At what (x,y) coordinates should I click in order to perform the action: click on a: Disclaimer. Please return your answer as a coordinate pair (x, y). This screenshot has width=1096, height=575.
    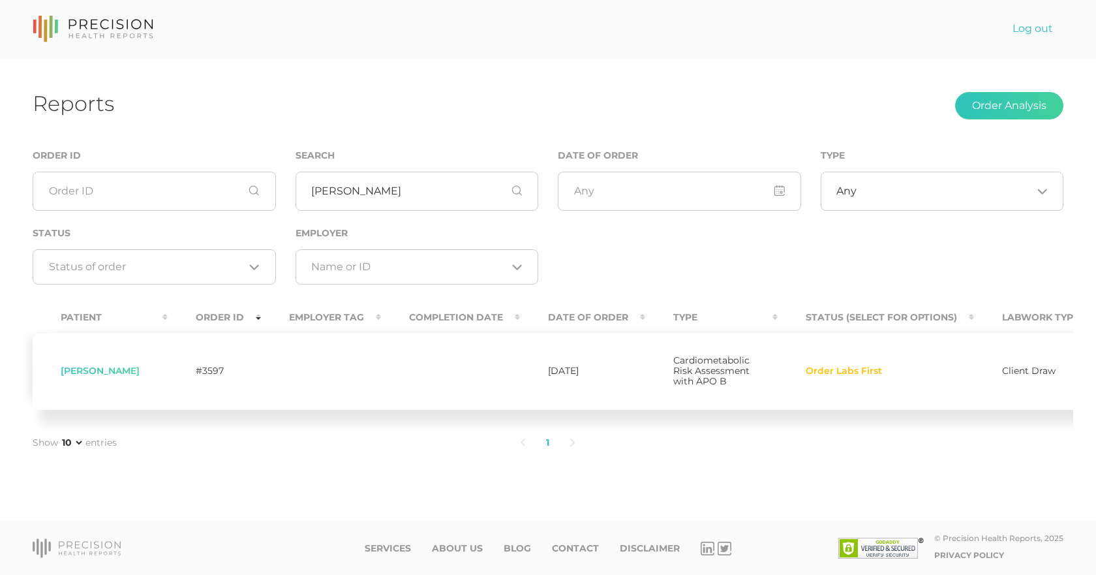
    Looking at the image, I should click on (650, 548).